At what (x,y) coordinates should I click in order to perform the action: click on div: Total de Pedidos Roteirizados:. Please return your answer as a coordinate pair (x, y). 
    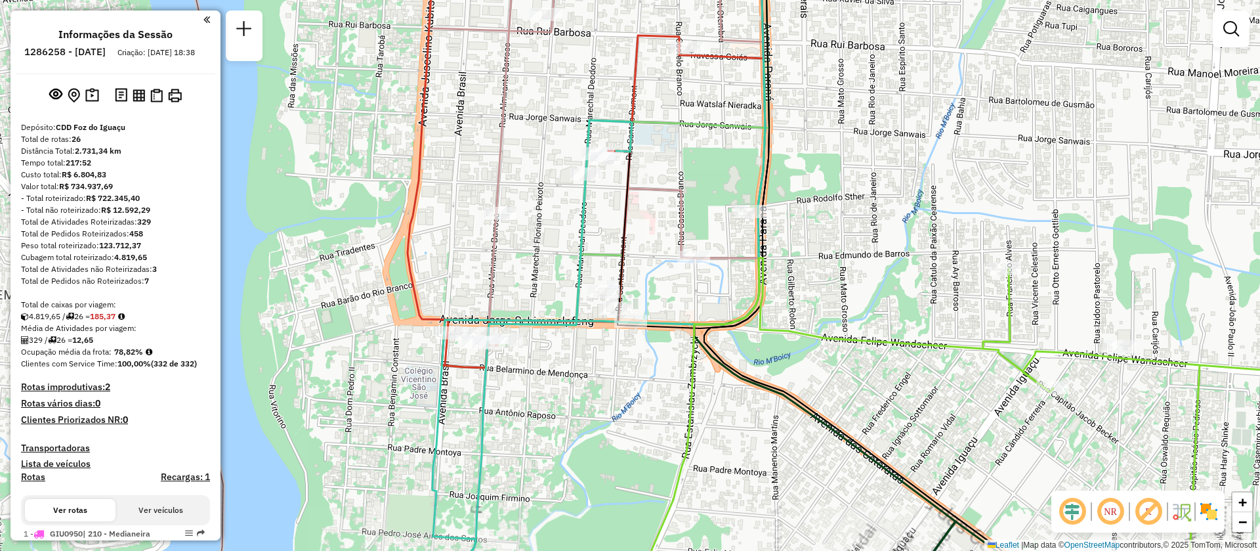
    Looking at the image, I should click on (115, 234).